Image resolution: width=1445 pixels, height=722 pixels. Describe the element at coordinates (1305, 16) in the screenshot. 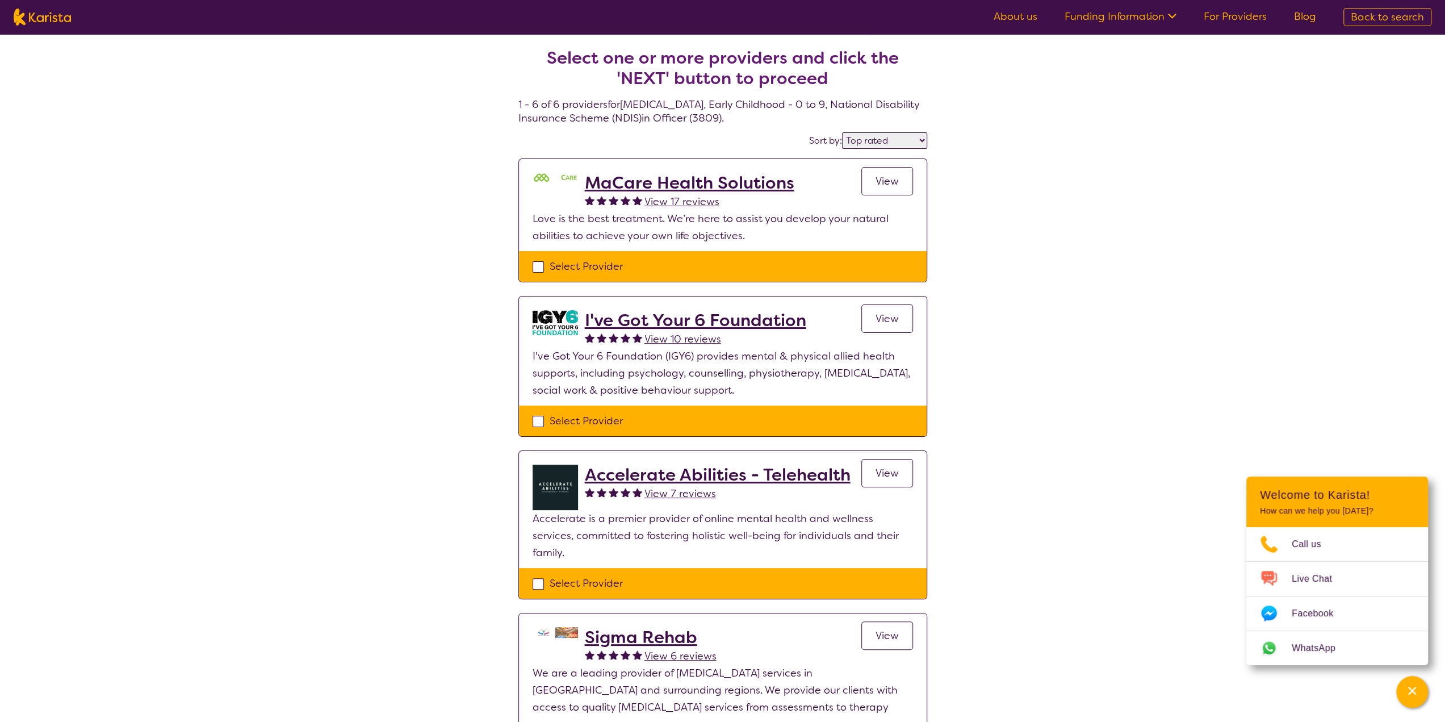

I see `a: Blog` at that location.